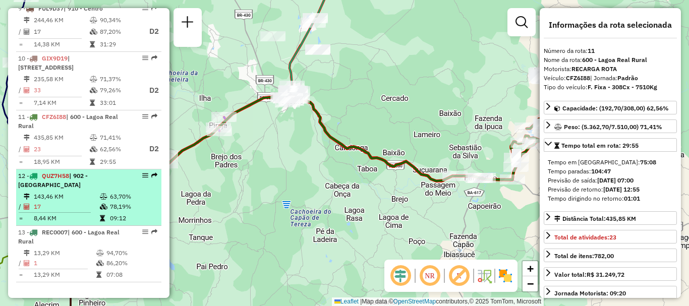  I want to click on div: Número da rota:, so click(610, 51).